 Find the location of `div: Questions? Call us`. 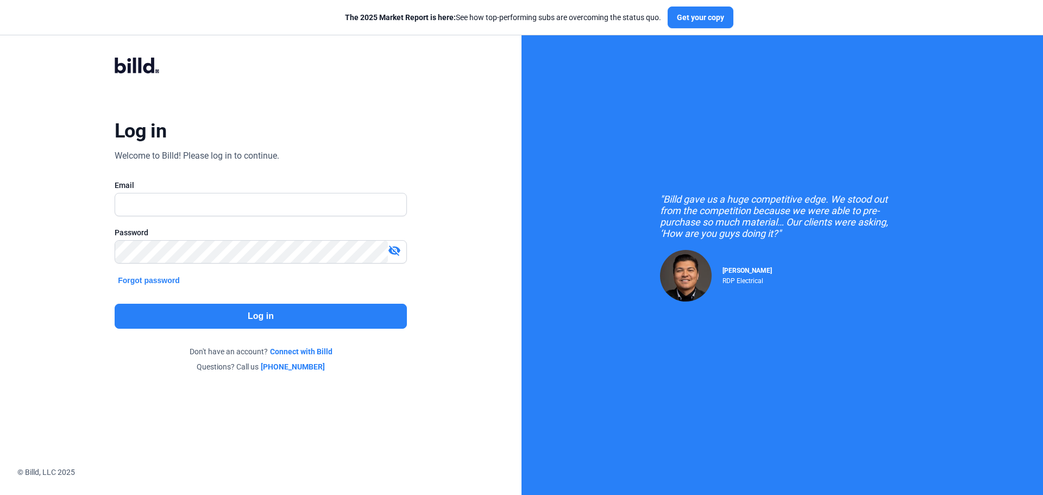

div: Questions? Call us is located at coordinates (261, 367).